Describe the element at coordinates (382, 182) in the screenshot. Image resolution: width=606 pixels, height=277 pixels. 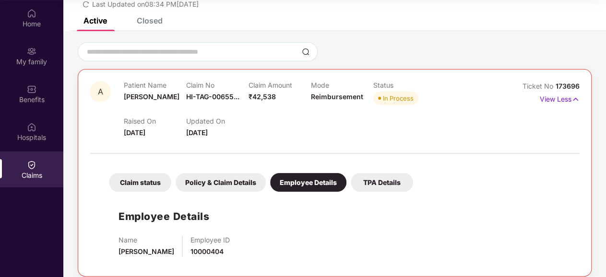
I see `div: TPA Details` at that location.